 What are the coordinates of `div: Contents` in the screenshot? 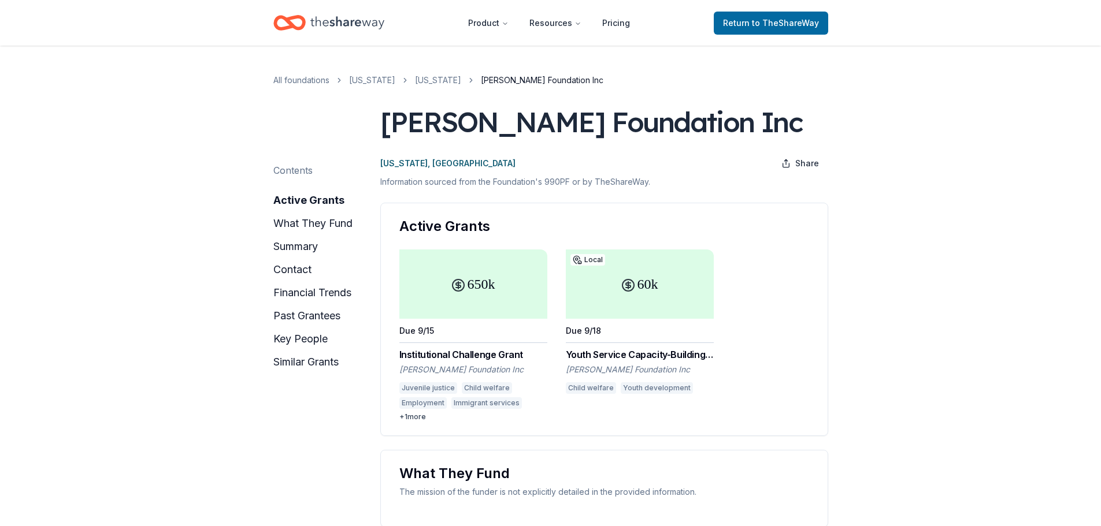 It's located at (293, 170).